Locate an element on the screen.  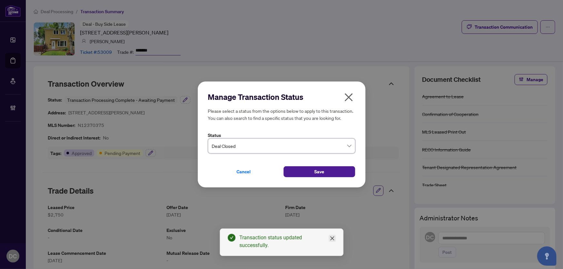
span: Deal Closed is located at coordinates (282, 146).